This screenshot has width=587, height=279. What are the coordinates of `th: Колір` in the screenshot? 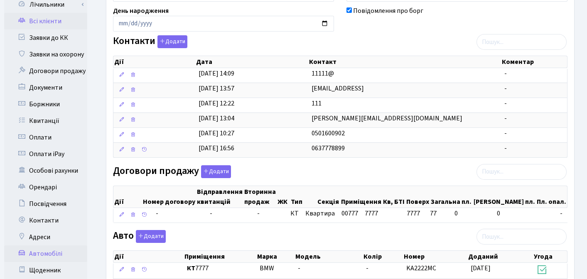 It's located at (382, 257).